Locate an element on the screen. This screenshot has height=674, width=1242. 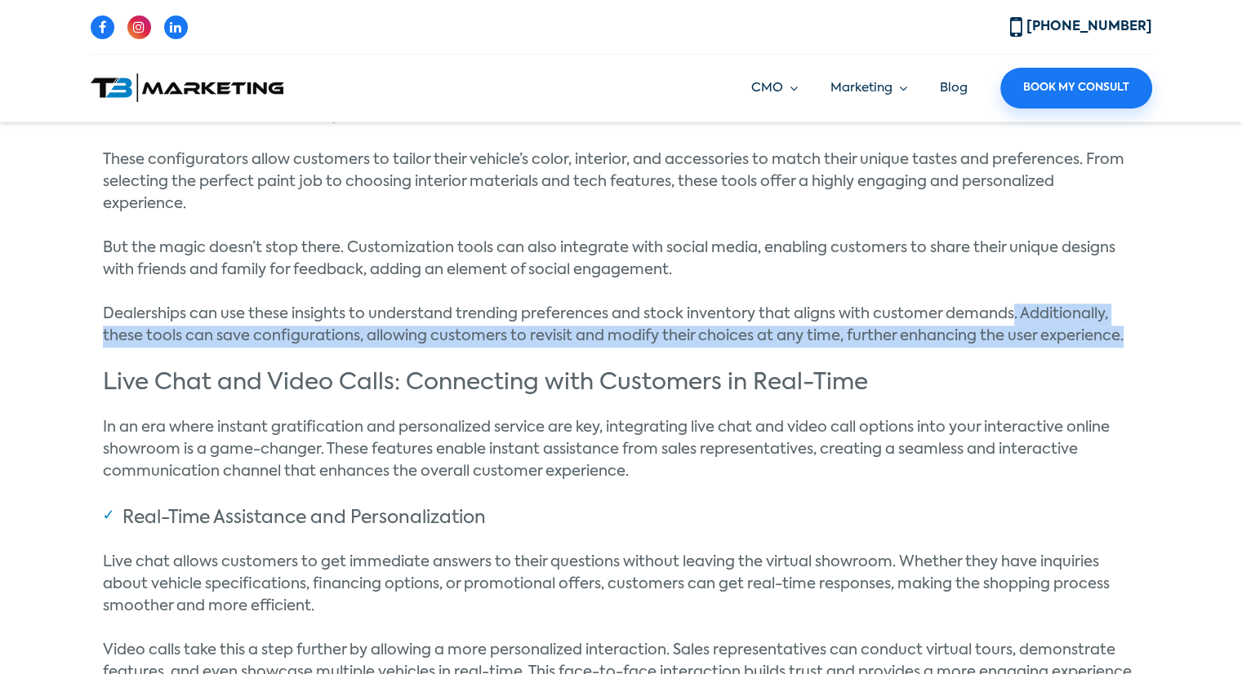
span: Live chat allows customers to get immediate answers to their questions without leaving the virtua... is located at coordinates (606, 585).